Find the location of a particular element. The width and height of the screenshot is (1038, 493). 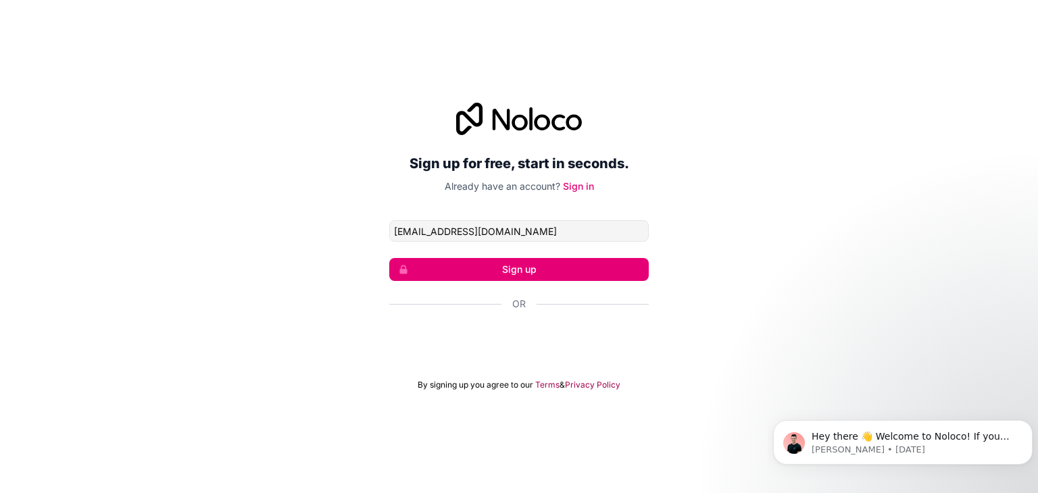

input: Email address is located at coordinates (519, 231).